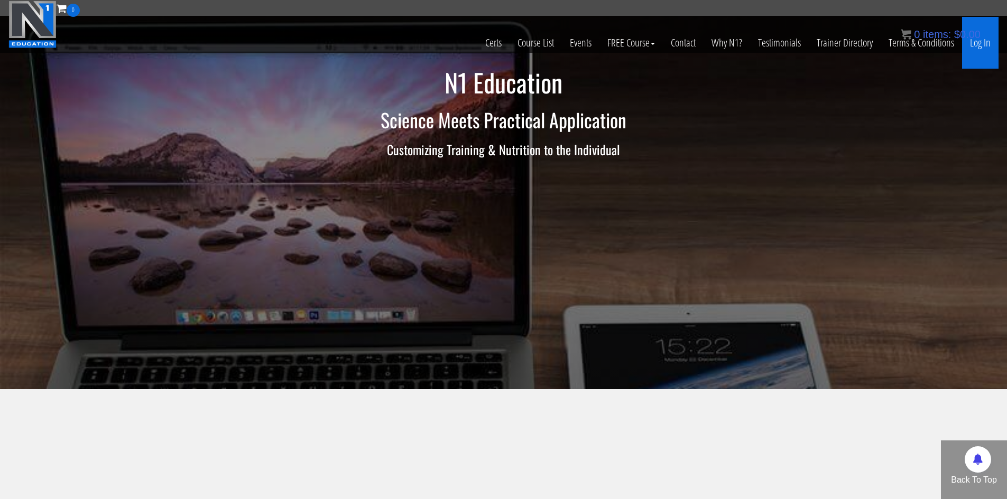 The width and height of the screenshot is (1007, 499). What do you see at coordinates (906, 34) in the screenshot?
I see `img: icon11.png` at bounding box center [906, 34].